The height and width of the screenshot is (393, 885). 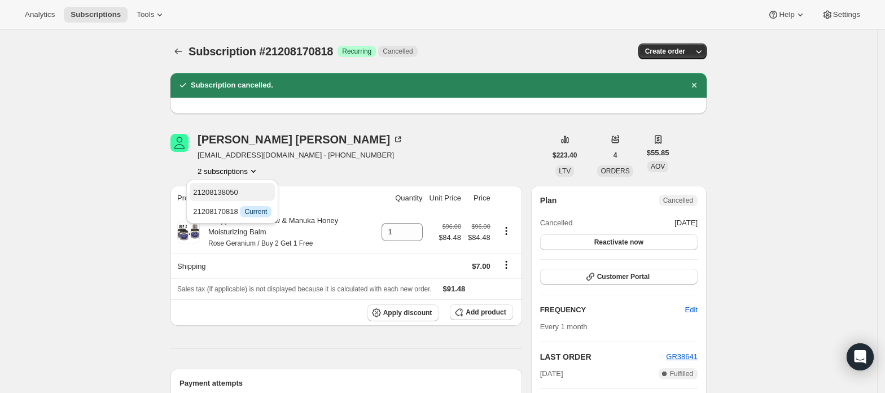 I want to click on span: Help, so click(x=787, y=15).